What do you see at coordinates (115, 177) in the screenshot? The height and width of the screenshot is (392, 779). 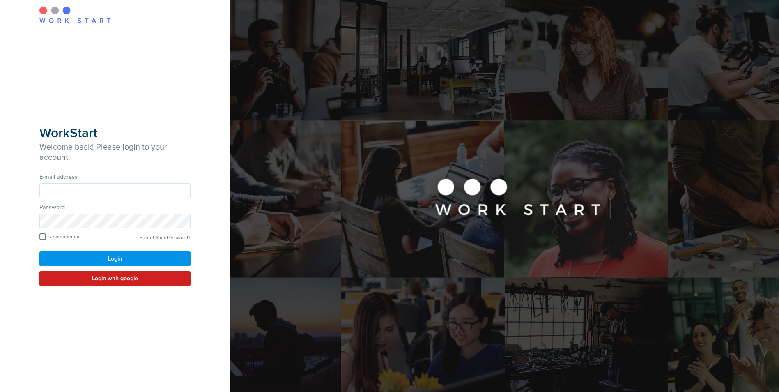 I see `label: E-mail address` at bounding box center [115, 177].